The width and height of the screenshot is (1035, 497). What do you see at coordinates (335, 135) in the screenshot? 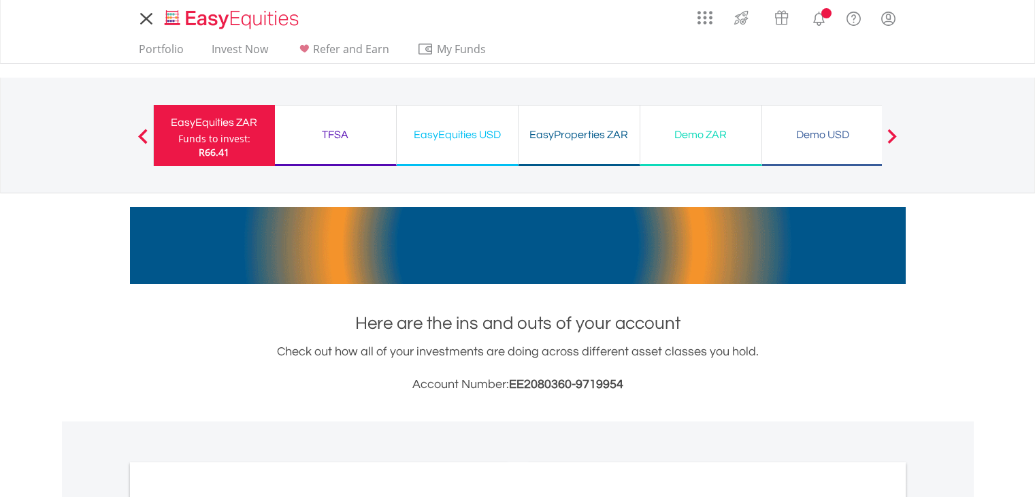
I see `div: TFSA` at bounding box center [335, 135].